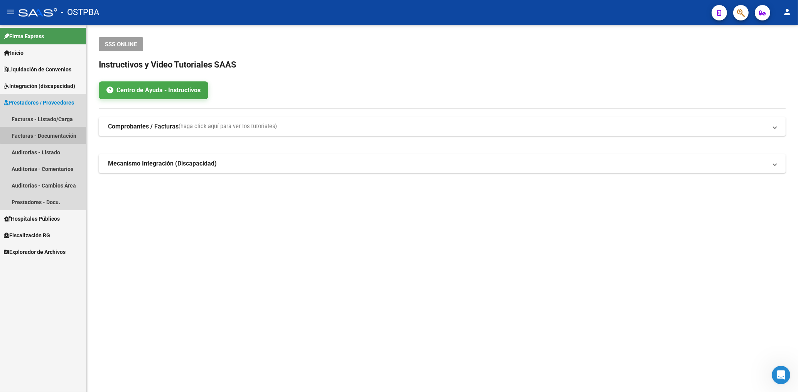 The height and width of the screenshot is (392, 798). What do you see at coordinates (32, 219) in the screenshot?
I see `span: Hospitales Públicos` at bounding box center [32, 219].